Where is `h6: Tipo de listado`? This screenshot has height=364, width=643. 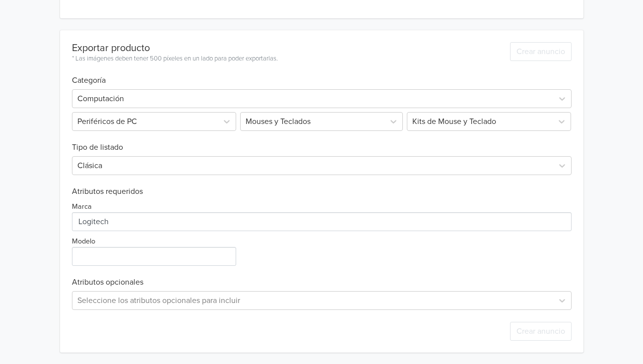 h6: Tipo de listado is located at coordinates (321, 141).